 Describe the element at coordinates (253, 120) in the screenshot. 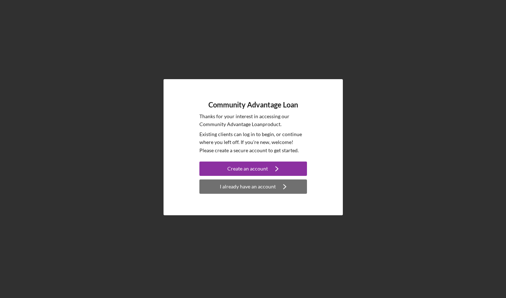

I see `p: Thanks for your interest in accessing our Community Advantage Loan product.` at that location.